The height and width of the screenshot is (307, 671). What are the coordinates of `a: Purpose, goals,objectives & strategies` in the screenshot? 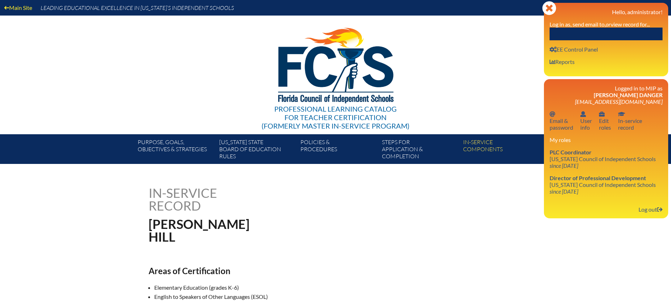 It's located at (176, 150).